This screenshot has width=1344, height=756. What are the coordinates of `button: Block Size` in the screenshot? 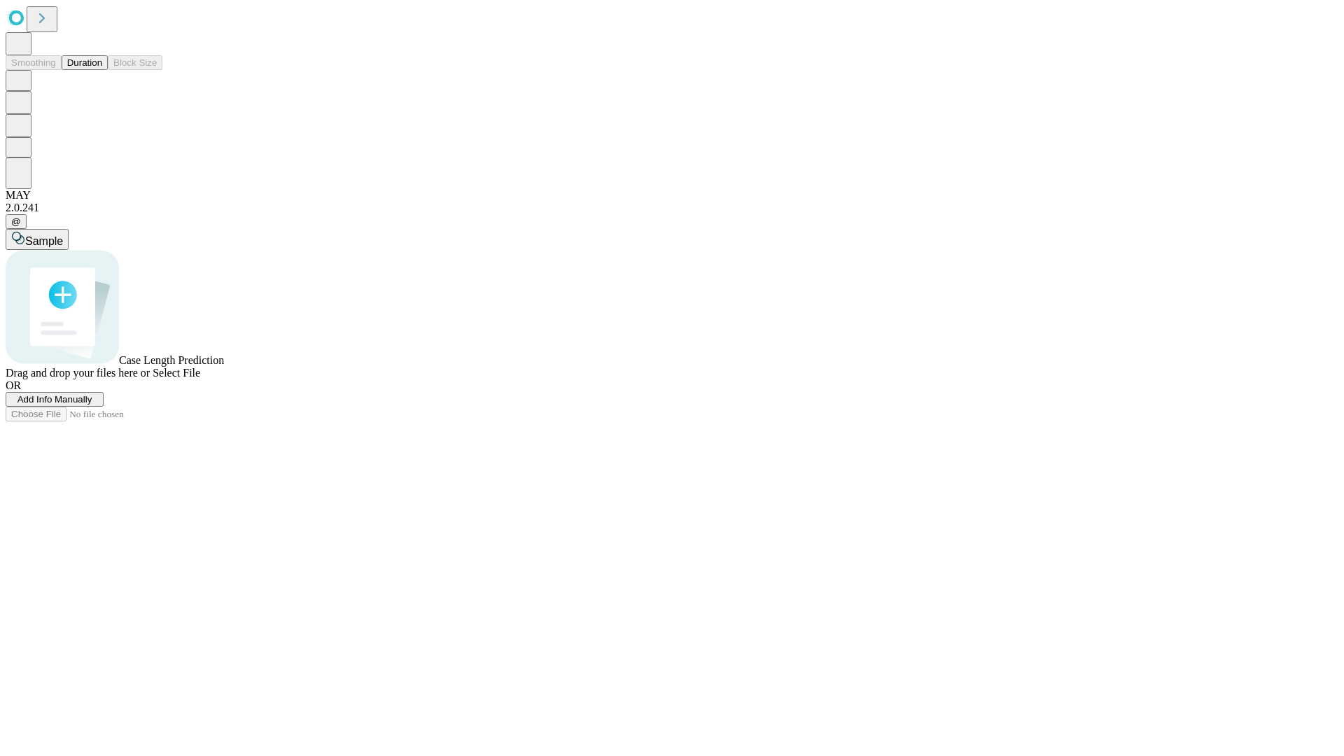 It's located at (135, 62).